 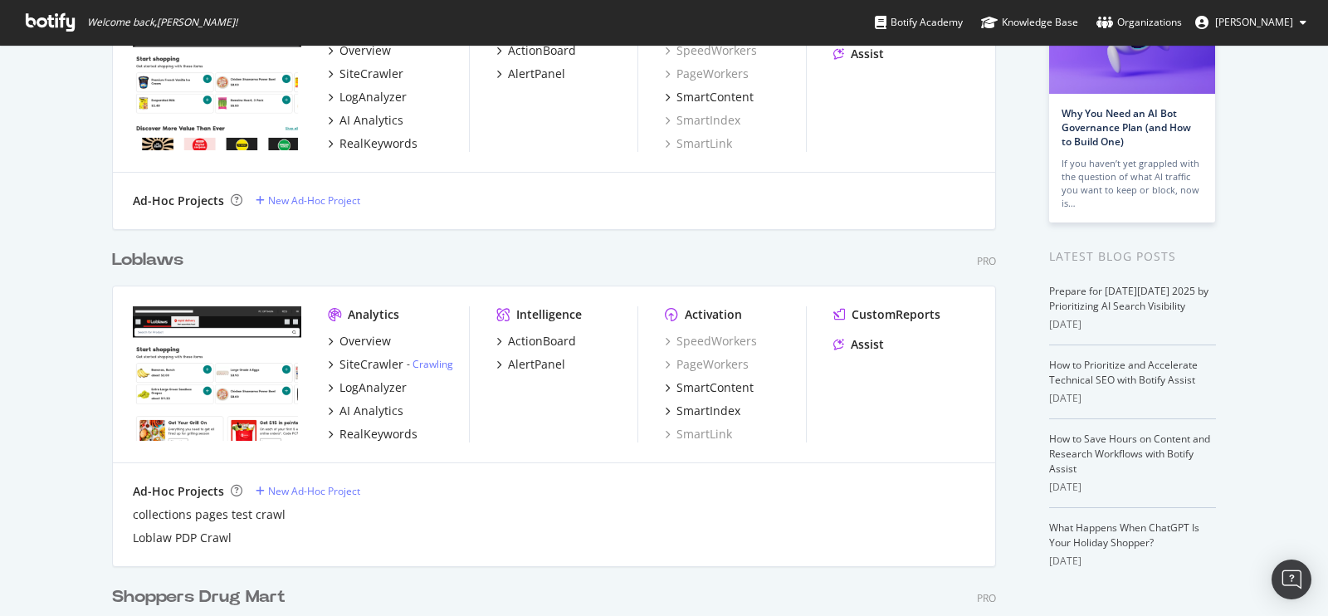 I want to click on img: https://www.loblaws.ca/, so click(x=217, y=373).